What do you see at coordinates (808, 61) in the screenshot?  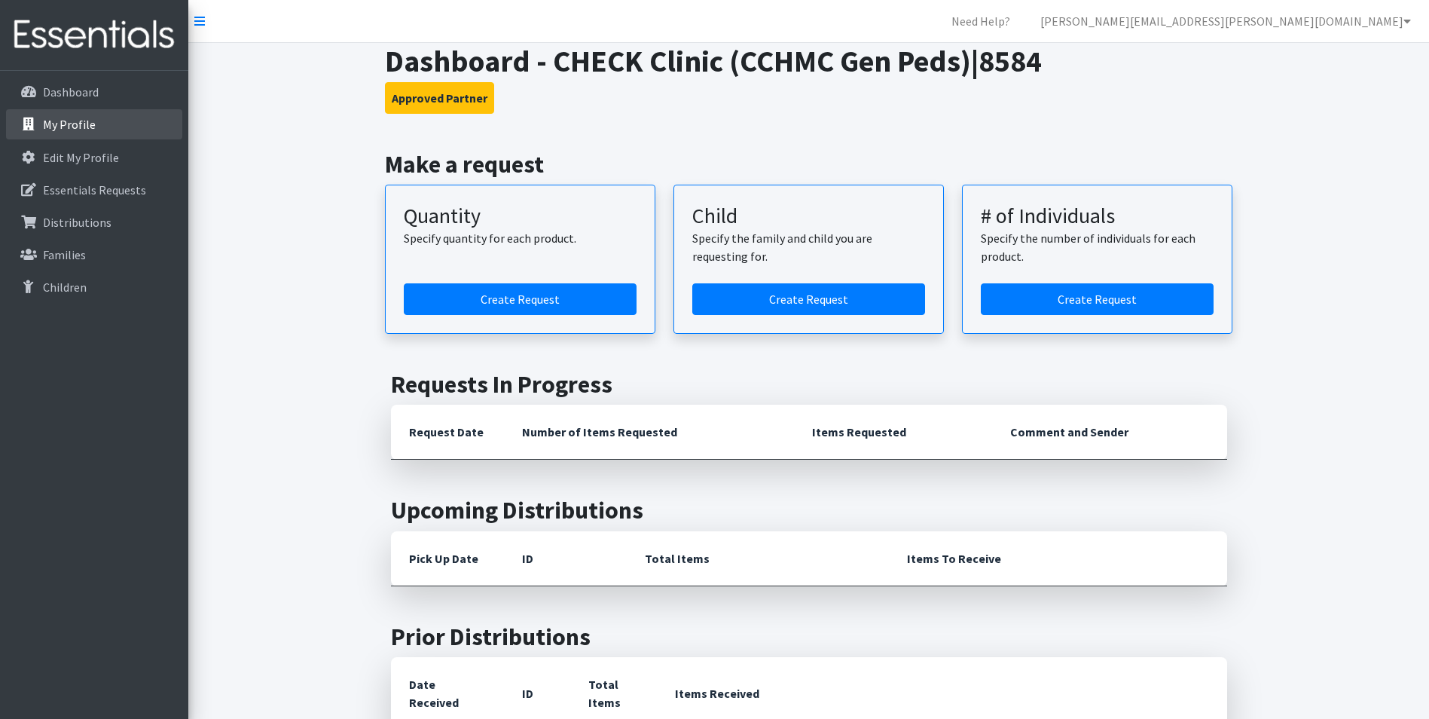 I see `h1: Dashboard - CHECK Clinic (CCHMC Gen Peds)|8584` at bounding box center [808, 61].